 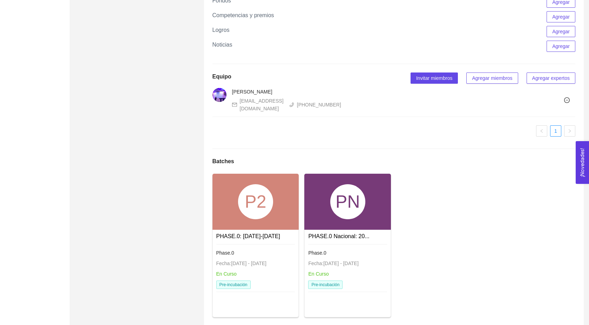 I want to click on span: mail, so click(x=234, y=105).